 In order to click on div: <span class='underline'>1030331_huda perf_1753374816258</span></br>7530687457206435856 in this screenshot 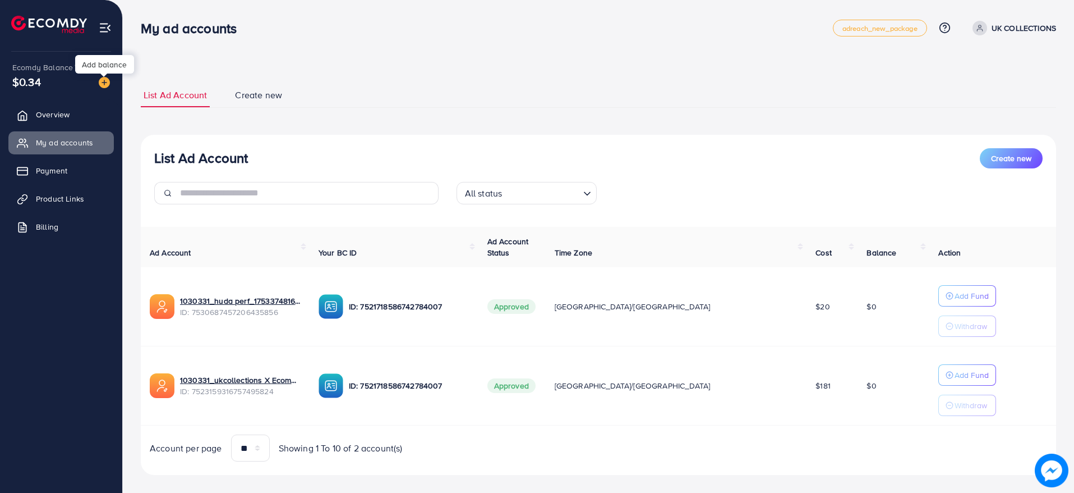, I will do `click(240, 306)`.